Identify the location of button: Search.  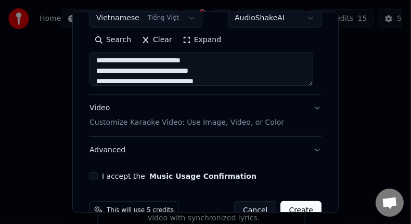
(113, 41).